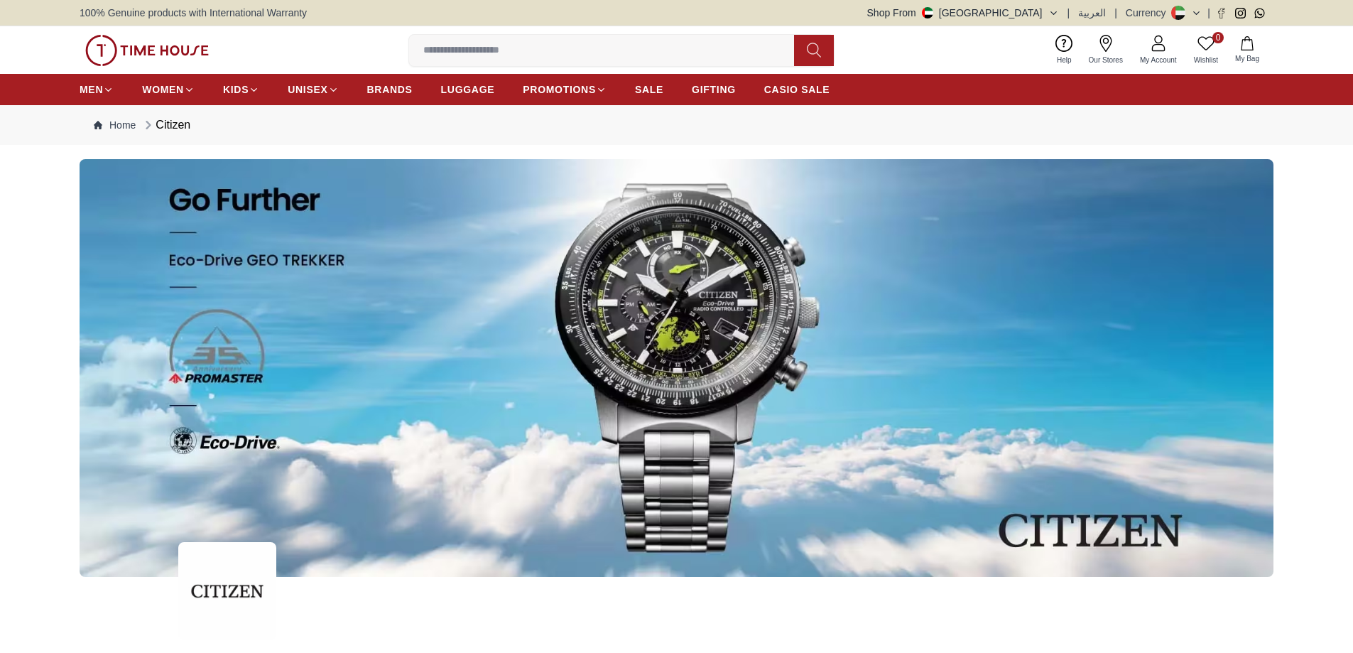 The image size is (1353, 653). What do you see at coordinates (1158, 60) in the screenshot?
I see `span: My Account` at bounding box center [1158, 60].